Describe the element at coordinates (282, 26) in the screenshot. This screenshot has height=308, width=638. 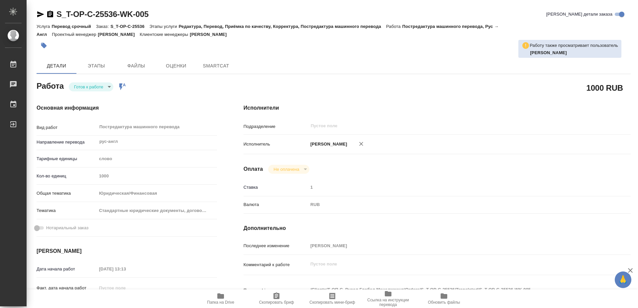
I see `p: Редактура, Перевод, Приёмка по качеству, Корректура, Постредактура машинного перевода` at that location.